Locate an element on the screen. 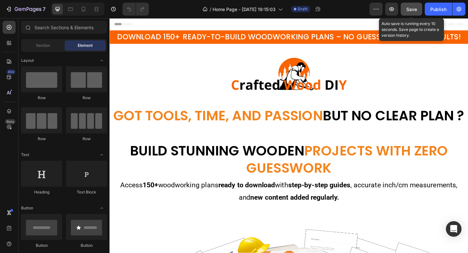 The image size is (468, 253). span: PROJECTS WITH ZERO GUESSWORK is located at coordinates (258, 154).